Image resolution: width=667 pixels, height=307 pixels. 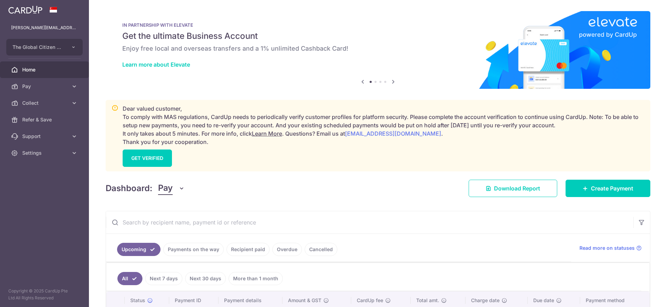 What do you see at coordinates (156, 65) in the screenshot?
I see `a: Learn more about Elevate` at bounding box center [156, 65].